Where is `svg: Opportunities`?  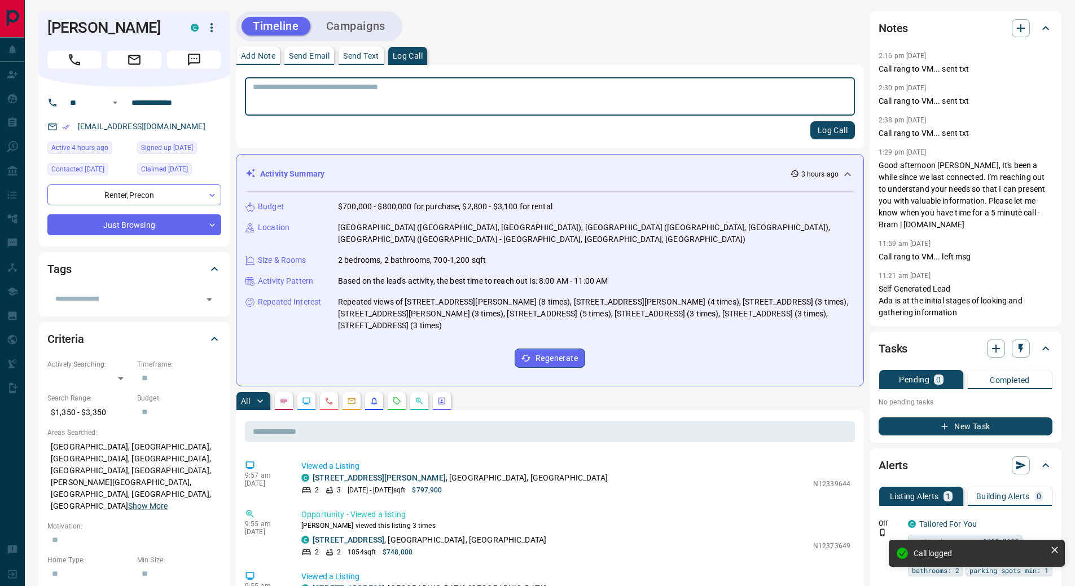 svg: Opportunities is located at coordinates (419, 401).